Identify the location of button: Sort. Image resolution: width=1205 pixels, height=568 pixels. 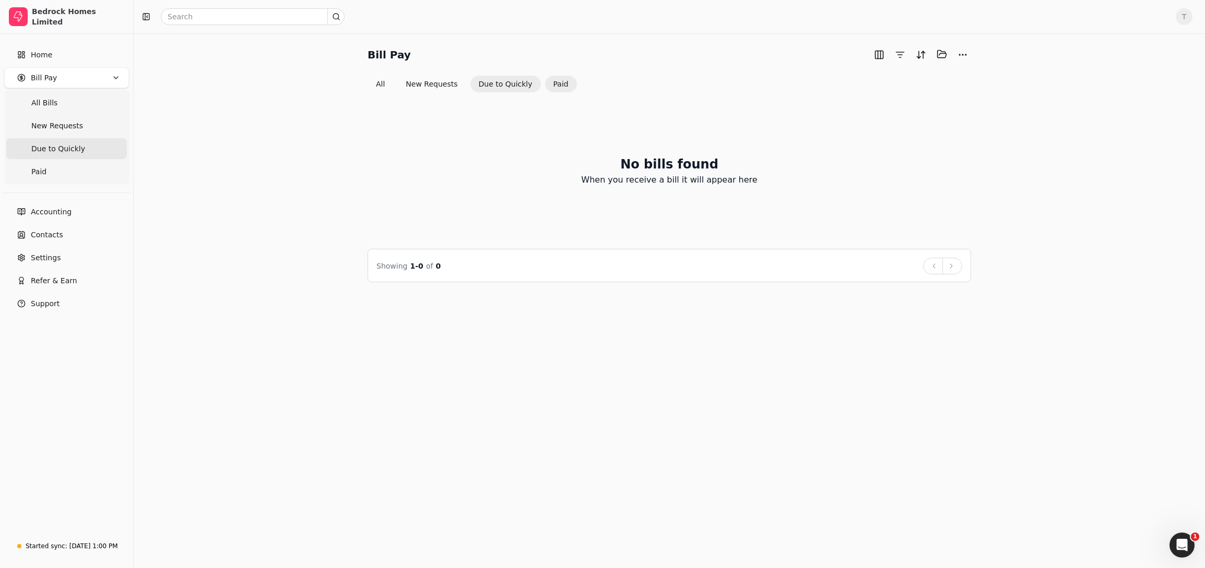
(921, 55).